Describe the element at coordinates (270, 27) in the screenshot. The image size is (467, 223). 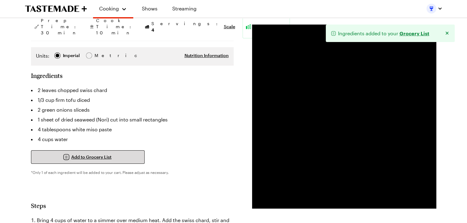
I see `span: Easy` at that location.